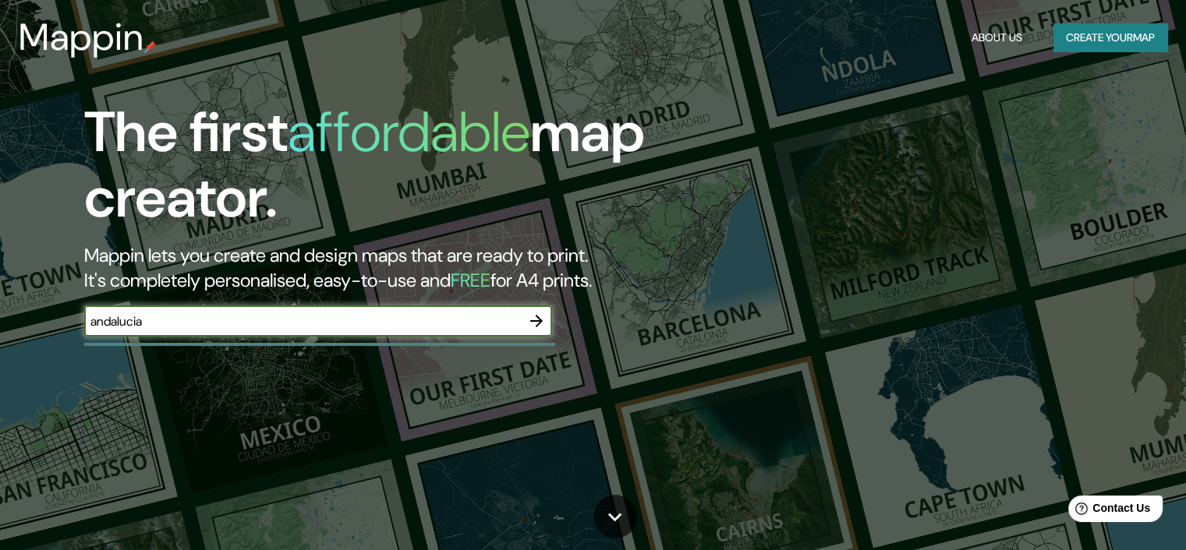 Image resolution: width=1186 pixels, height=550 pixels. What do you see at coordinates (81, 37) in the screenshot?
I see `h3: Mappin` at bounding box center [81, 37].